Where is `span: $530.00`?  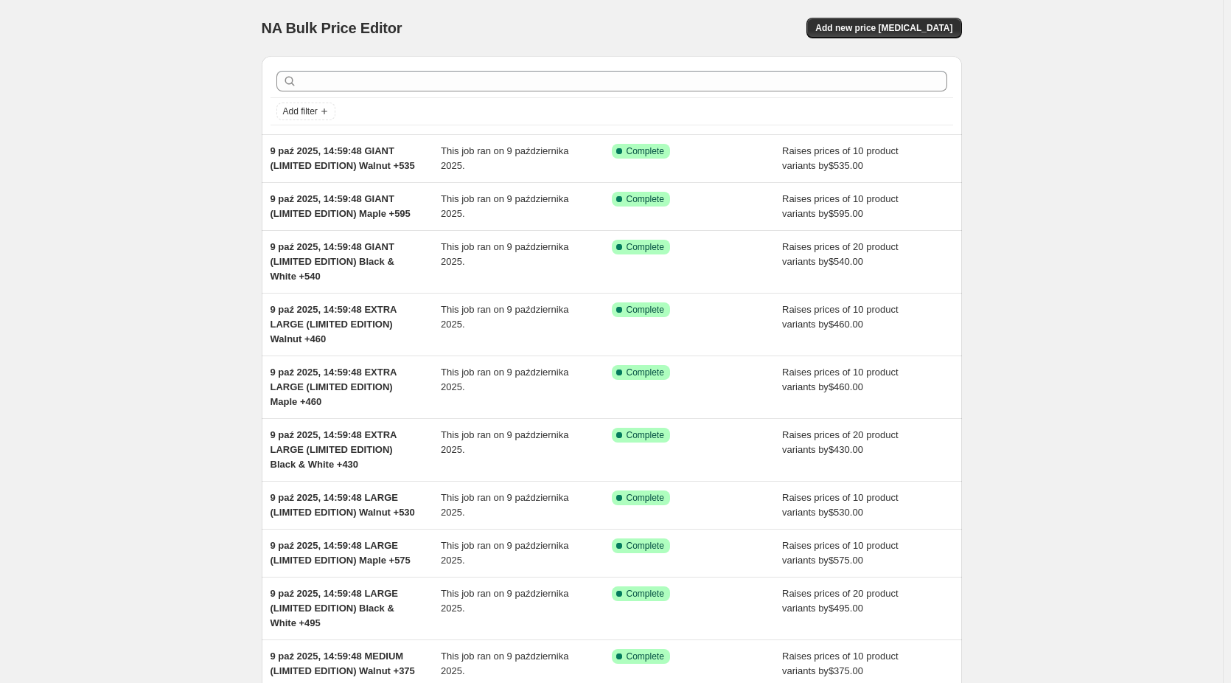 span: $530.00 is located at coordinates (846, 512).